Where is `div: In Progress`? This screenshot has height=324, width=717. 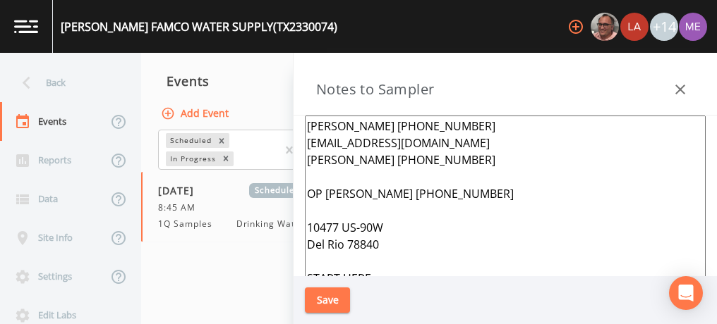 div: In Progress is located at coordinates (192, 159).